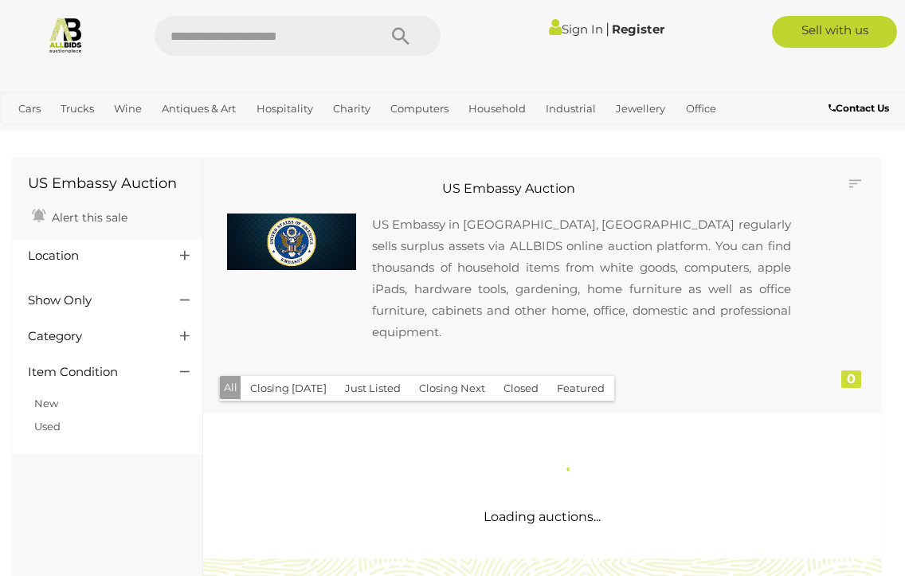 The height and width of the screenshot is (576, 905). What do you see at coordinates (701, 108) in the screenshot?
I see `a: Office` at bounding box center [701, 108].